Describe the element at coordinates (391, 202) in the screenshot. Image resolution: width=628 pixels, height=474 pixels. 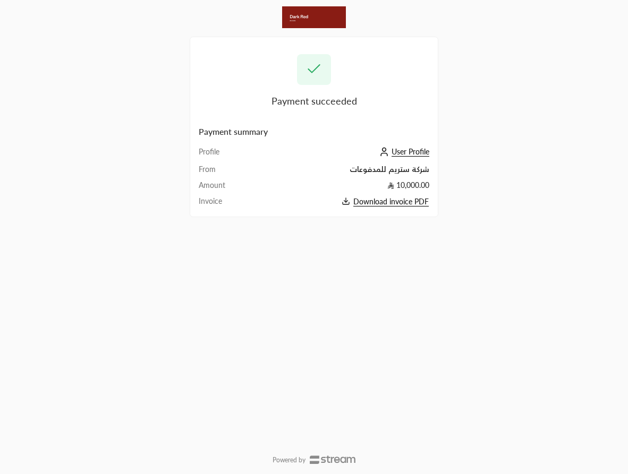
I see `span: Download invoice PDF` at that location.